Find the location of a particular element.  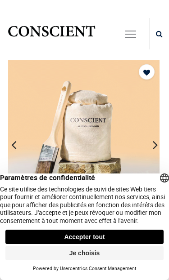

img: Product image is located at coordinates (84, 135).